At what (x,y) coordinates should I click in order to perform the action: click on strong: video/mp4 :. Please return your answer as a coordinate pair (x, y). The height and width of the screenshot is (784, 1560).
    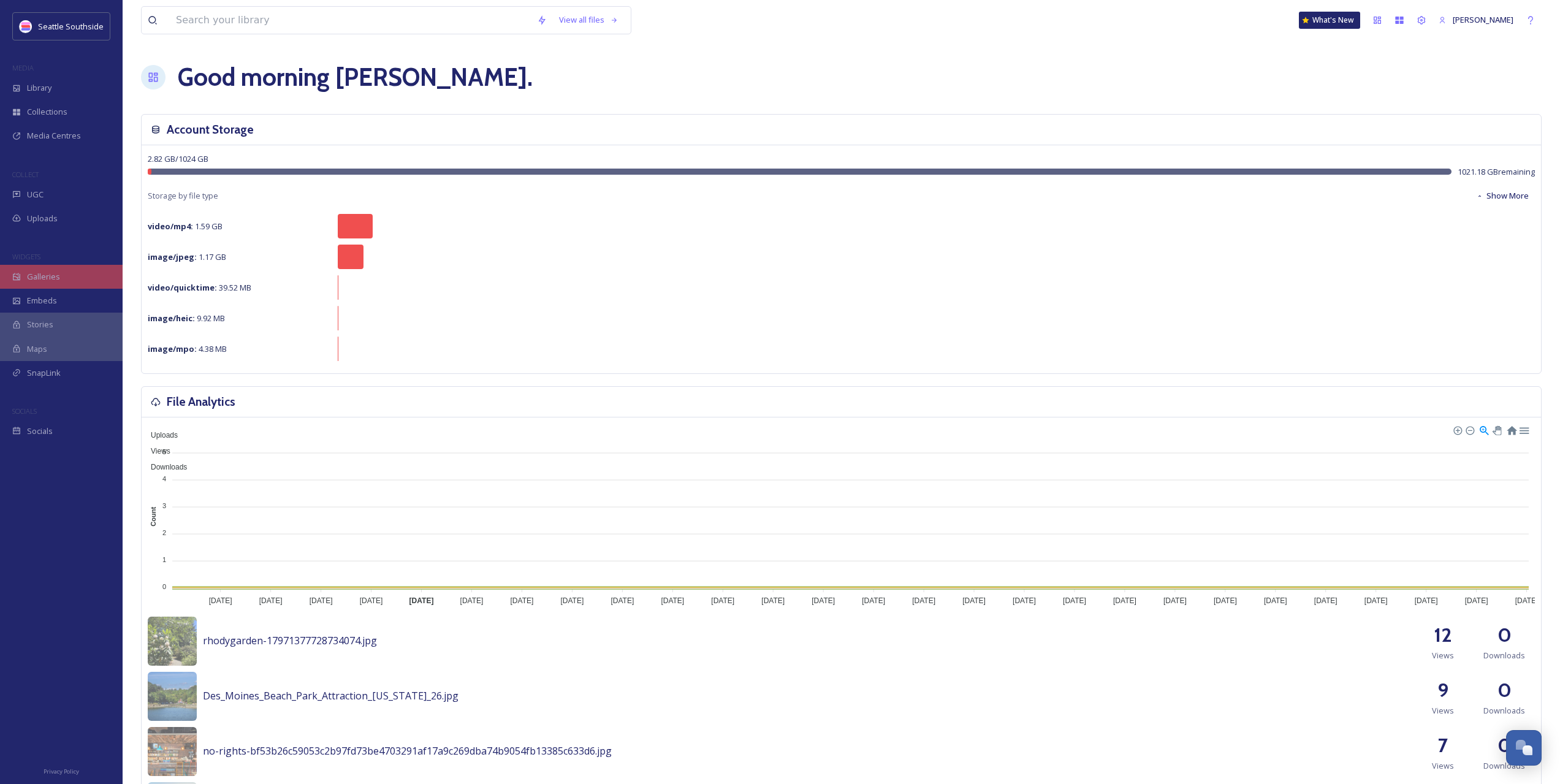
    Looking at the image, I should click on (170, 226).